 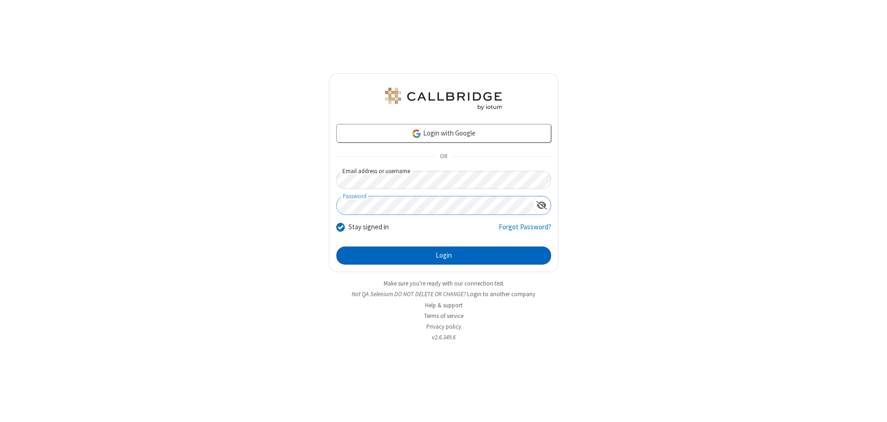 I want to click on input: Password, so click(x=435, y=205).